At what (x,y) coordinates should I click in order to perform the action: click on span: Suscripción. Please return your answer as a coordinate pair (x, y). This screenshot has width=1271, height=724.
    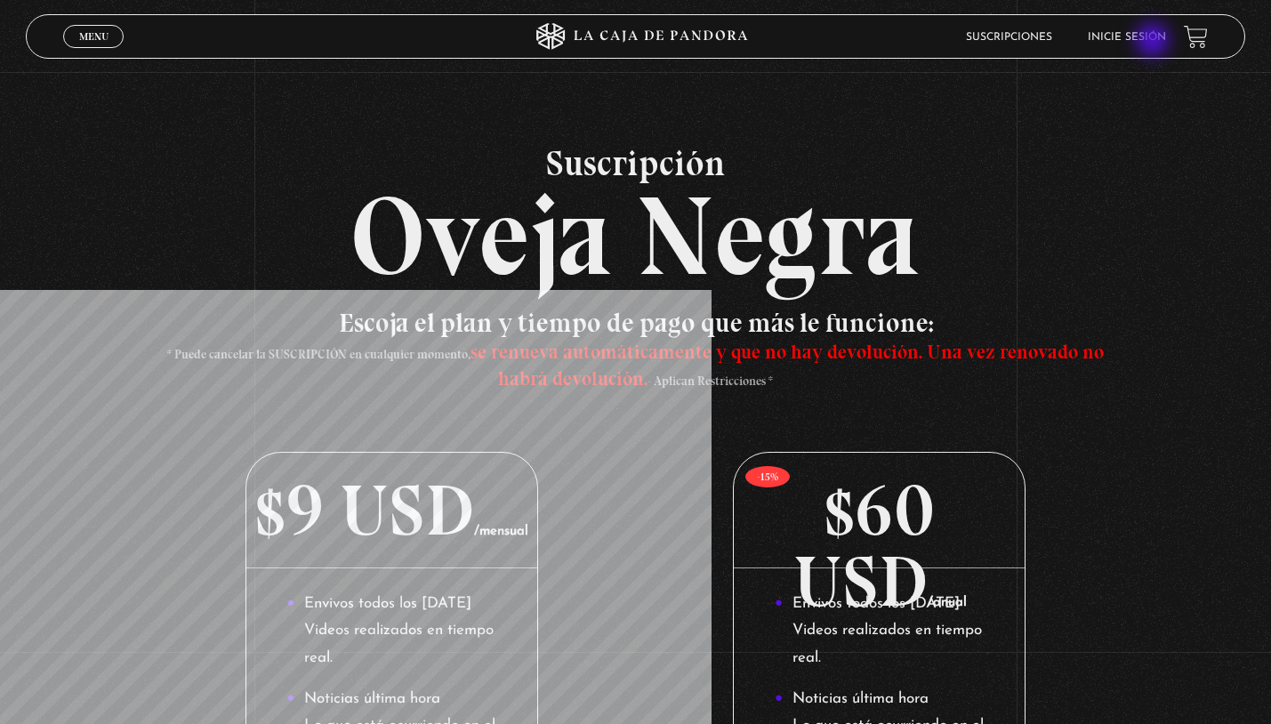
    Looking at the image, I should click on (636, 163).